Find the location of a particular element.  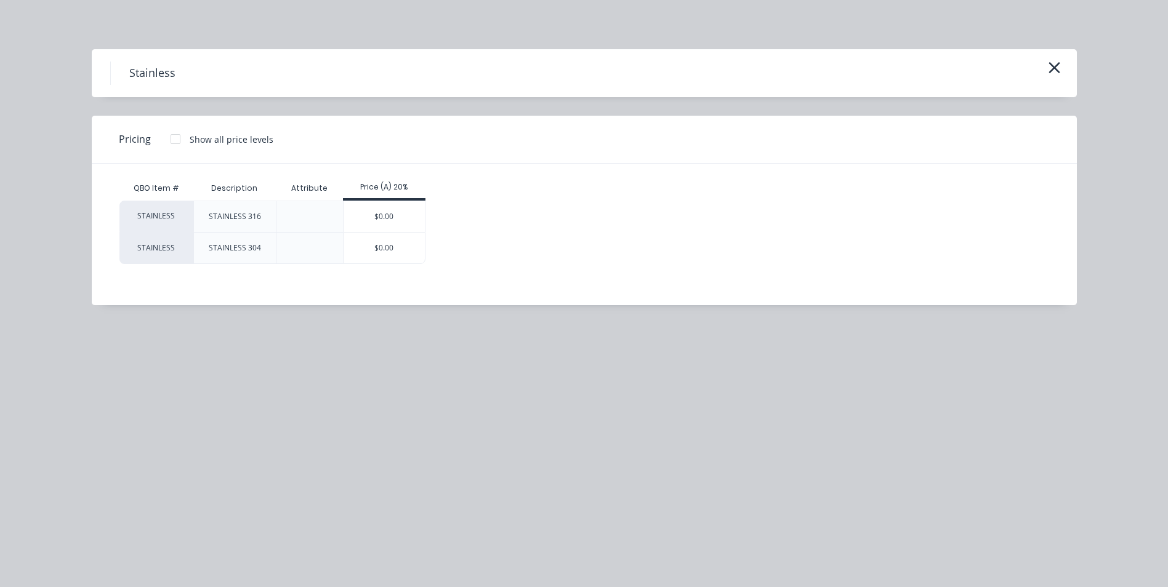

h4: Stainless is located at coordinates (152, 73).